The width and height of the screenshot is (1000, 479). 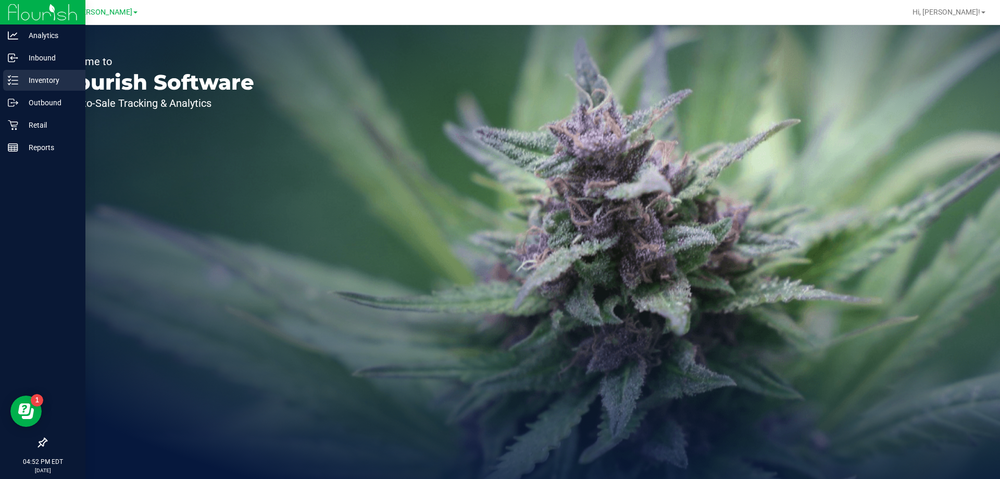 I want to click on inline-svg: Outbound, so click(x=13, y=103).